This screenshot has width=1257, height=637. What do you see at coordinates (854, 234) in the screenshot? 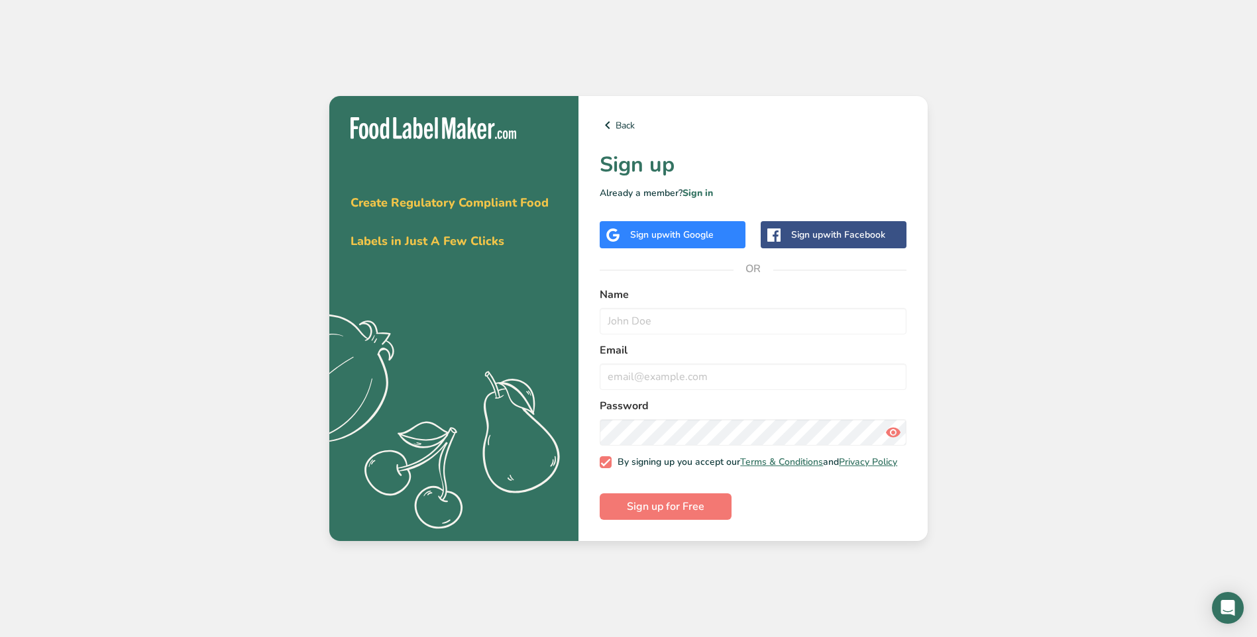
I see `span: with Facebook` at bounding box center [854, 234].